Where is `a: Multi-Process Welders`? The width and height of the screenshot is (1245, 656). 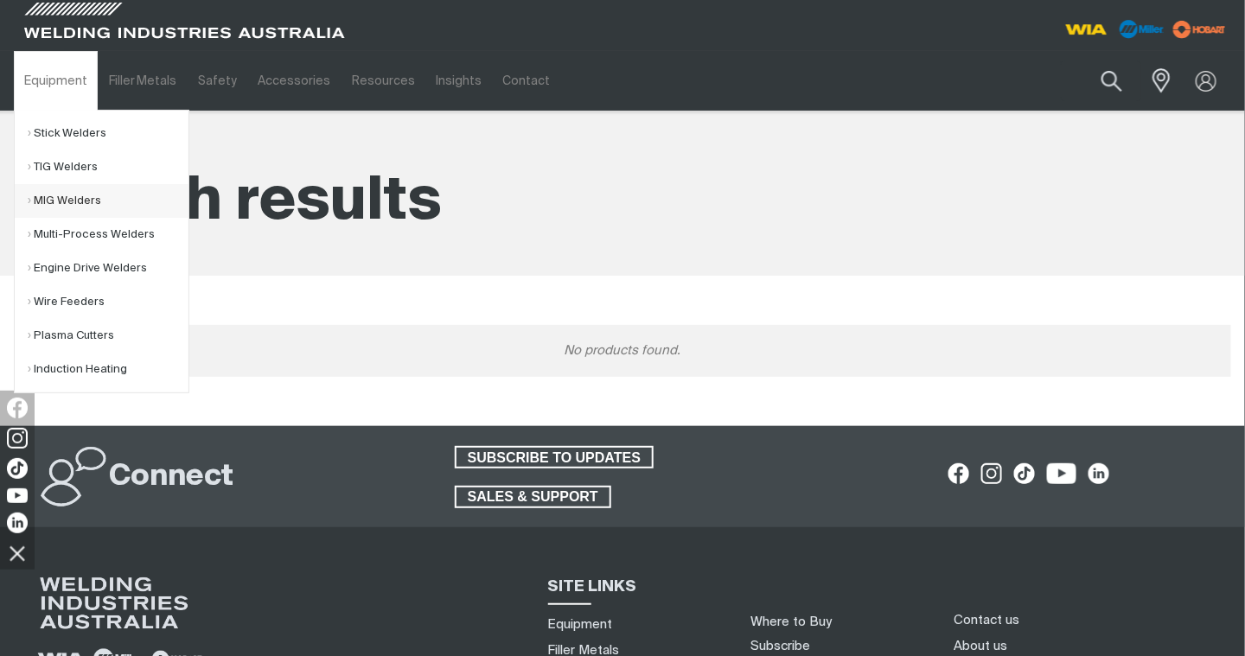
a: Multi-Process Welders is located at coordinates (108, 234).